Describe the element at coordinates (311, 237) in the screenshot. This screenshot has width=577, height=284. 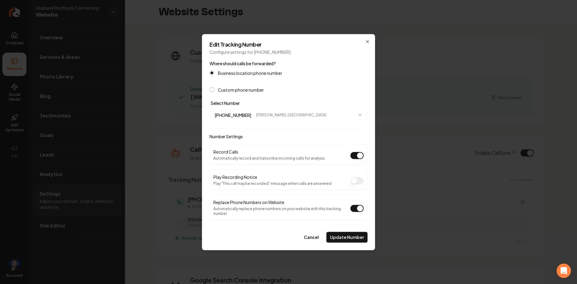
I see `button: Cancel` at that location.